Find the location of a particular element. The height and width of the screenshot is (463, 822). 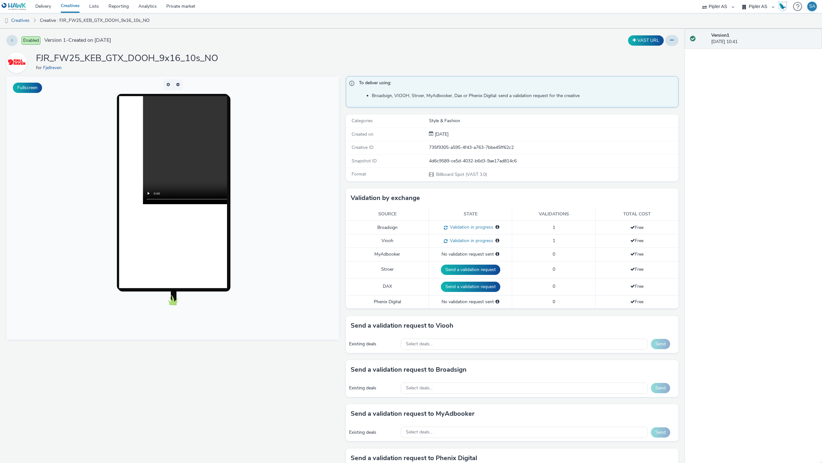

span: Enabled is located at coordinates (31, 40).